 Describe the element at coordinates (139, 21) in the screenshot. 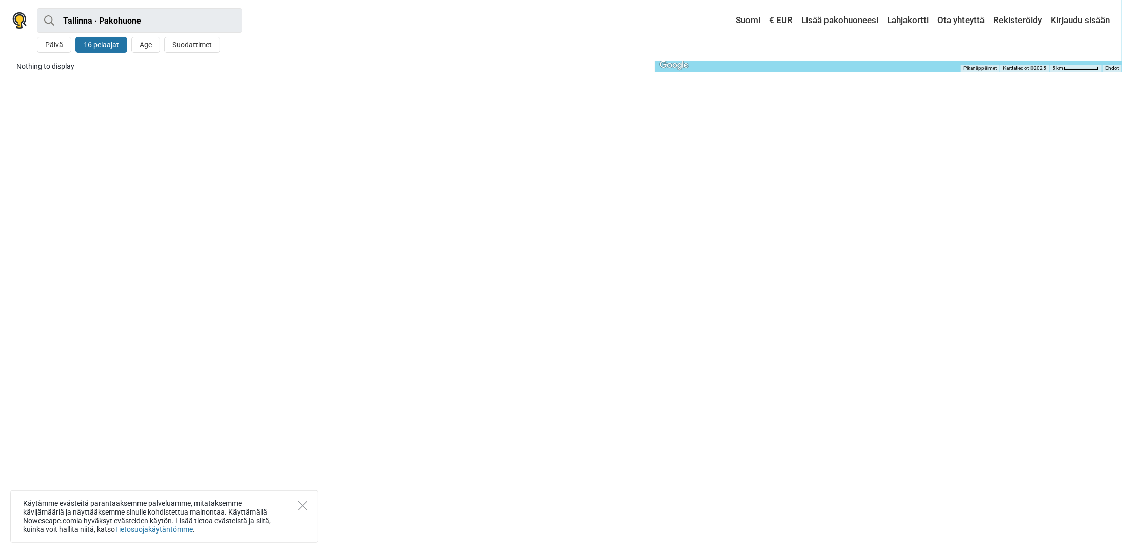

I see `input: kokeile “London”` at that location.